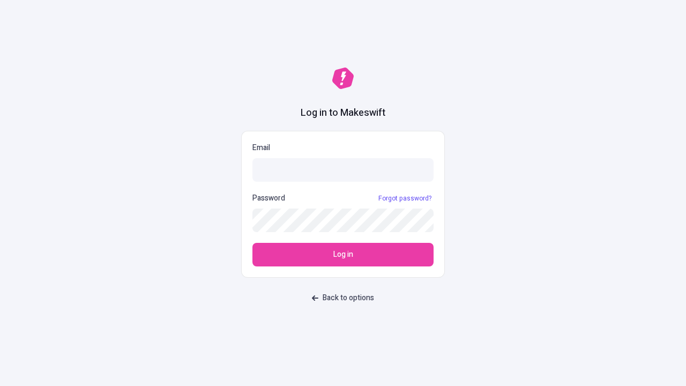 Image resolution: width=686 pixels, height=386 pixels. What do you see at coordinates (343, 298) in the screenshot?
I see `button: Back to options` at bounding box center [343, 298].